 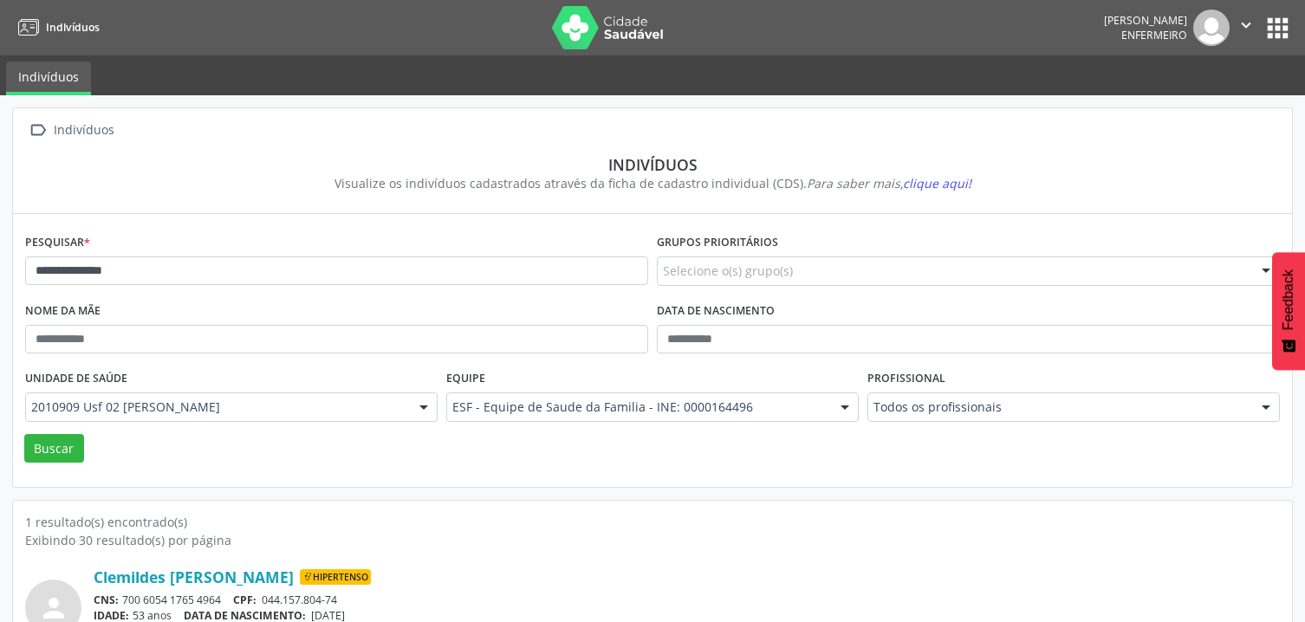 I want to click on img: img, so click(x=1212, y=28).